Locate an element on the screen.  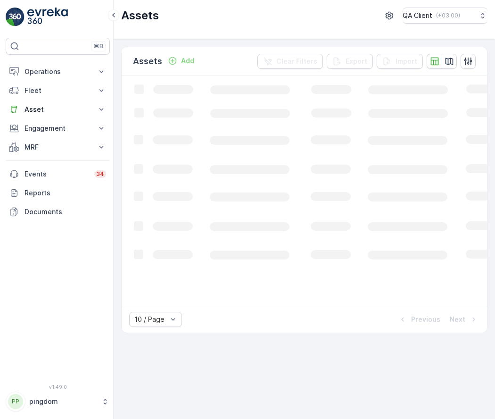
img: logo_light-DOdMpM7g.png is located at coordinates (48, 17).